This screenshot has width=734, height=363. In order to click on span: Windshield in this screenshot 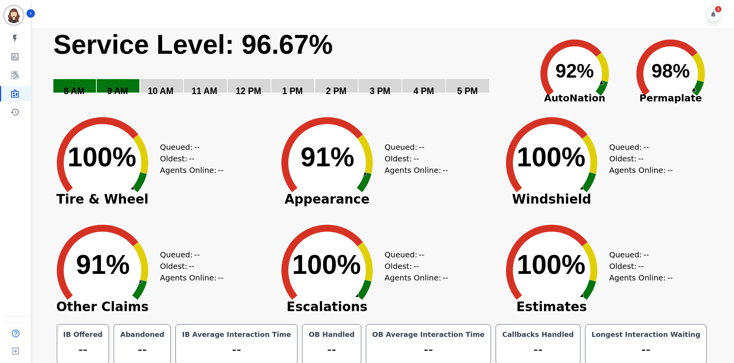, I will do `click(552, 199)`.